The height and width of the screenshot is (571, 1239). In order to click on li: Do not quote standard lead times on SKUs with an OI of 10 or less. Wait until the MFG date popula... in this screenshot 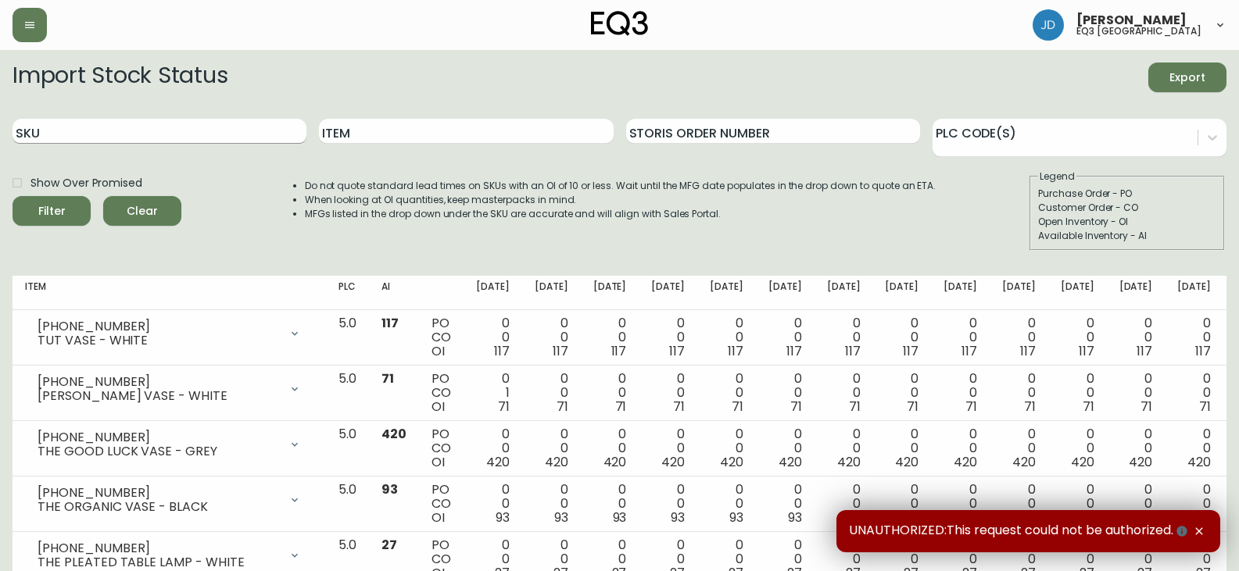, I will do `click(620, 186)`.